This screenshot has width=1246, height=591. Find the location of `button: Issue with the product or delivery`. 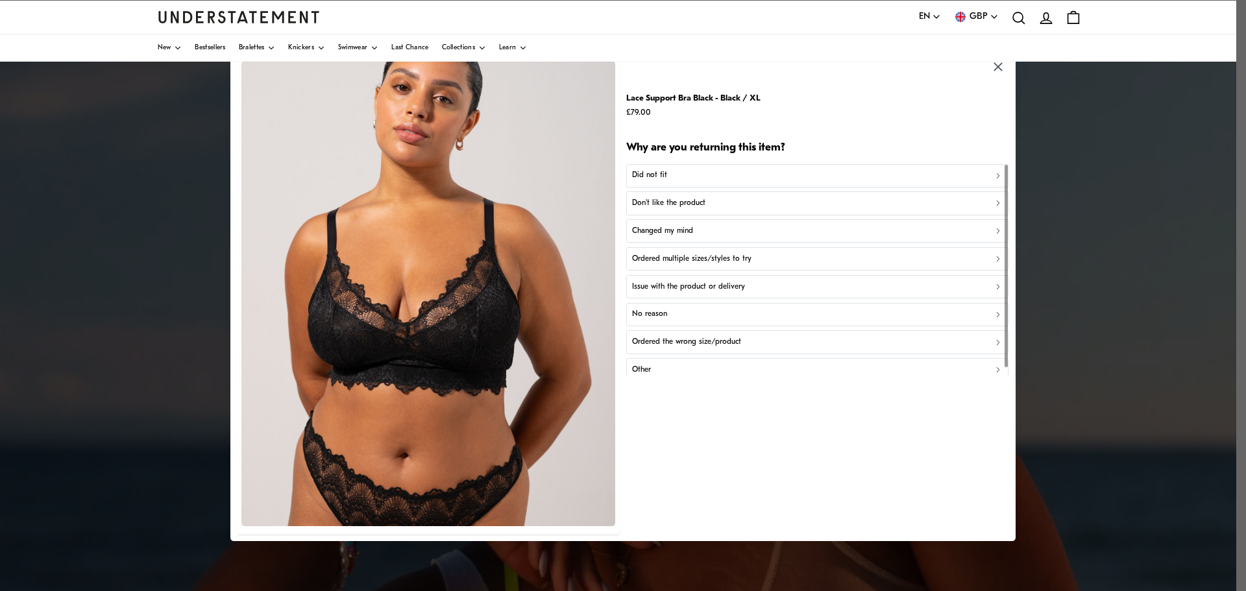

button: Issue with the product or delivery is located at coordinates (817, 287).